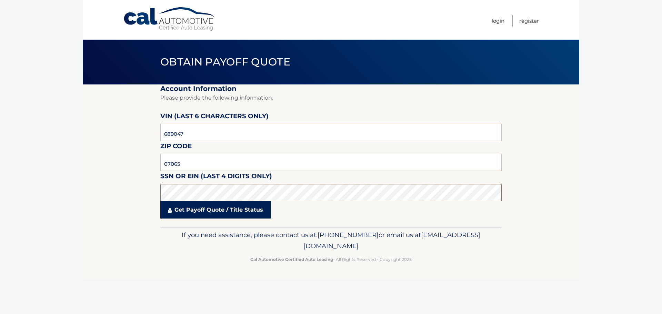 The height and width of the screenshot is (314, 662). What do you see at coordinates (170, 19) in the screenshot?
I see `a: Cal Automotive` at bounding box center [170, 19].